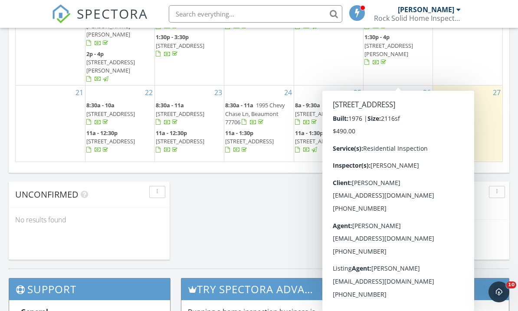 This screenshot has height=311, width=518. What do you see at coordinates (511, 285) in the screenshot?
I see `span: 10` at bounding box center [511, 285].